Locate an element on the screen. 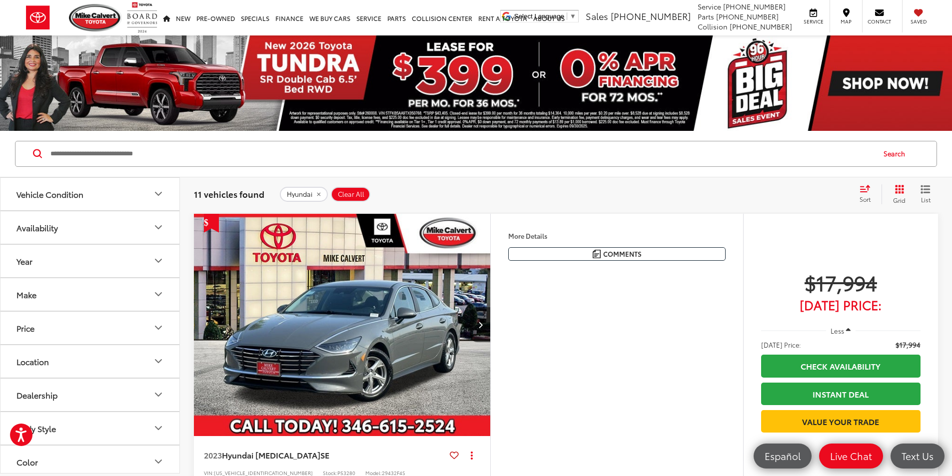 The height and width of the screenshot is (476, 952). span: Clear All is located at coordinates (351, 194).